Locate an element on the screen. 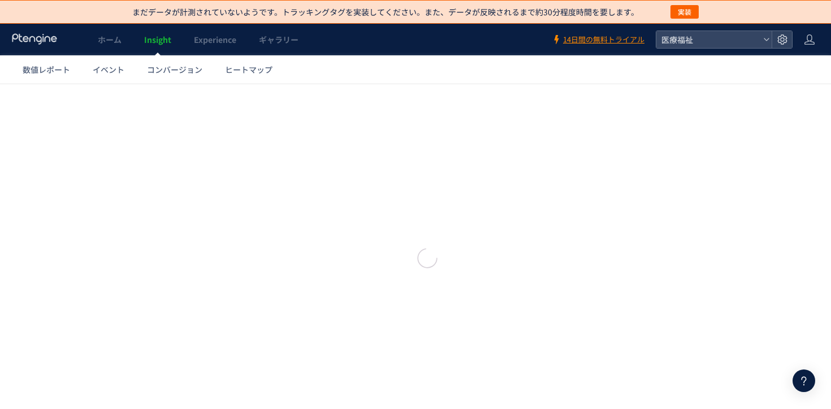 The width and height of the screenshot is (831, 409). span: Experience is located at coordinates (215, 40).